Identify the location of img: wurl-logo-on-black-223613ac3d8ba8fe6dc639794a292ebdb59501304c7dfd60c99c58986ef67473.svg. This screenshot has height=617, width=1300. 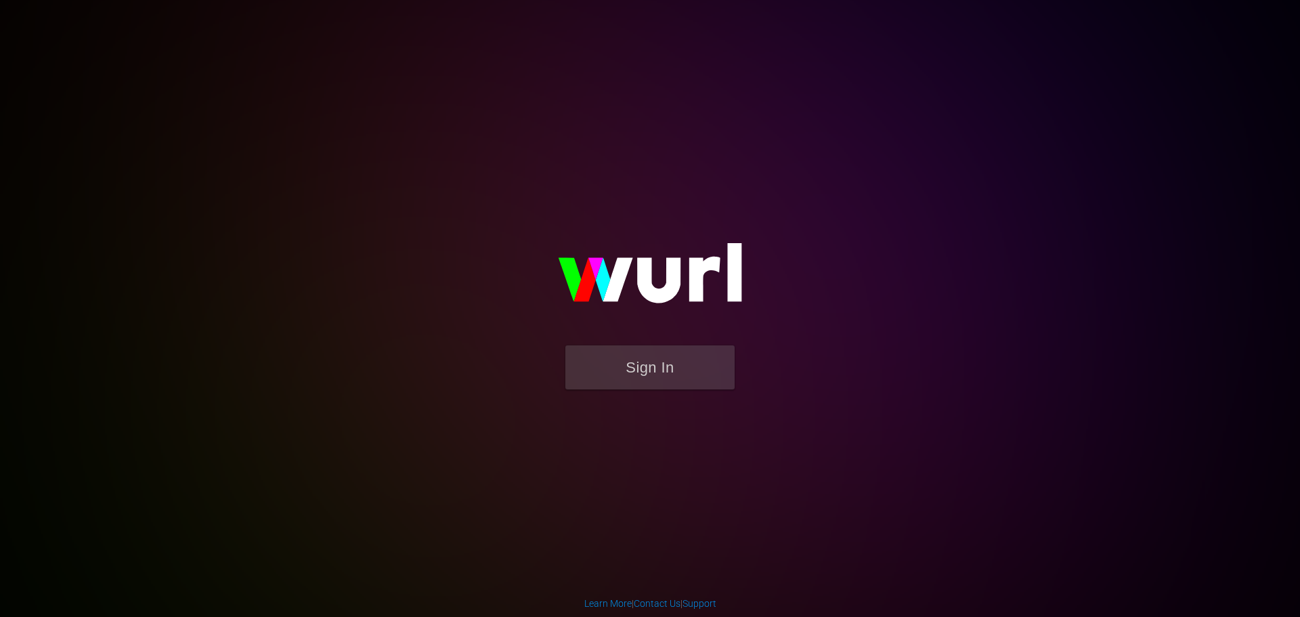
(650, 280).